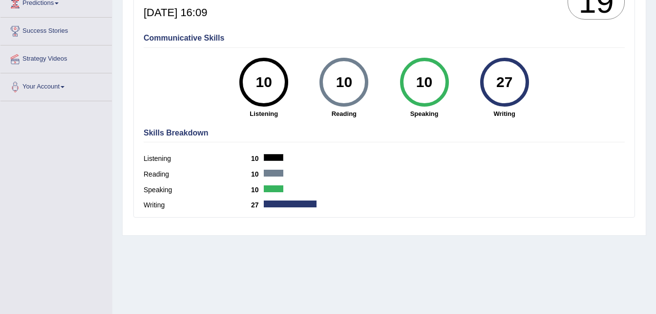  I want to click on strong: Speaking, so click(424, 113).